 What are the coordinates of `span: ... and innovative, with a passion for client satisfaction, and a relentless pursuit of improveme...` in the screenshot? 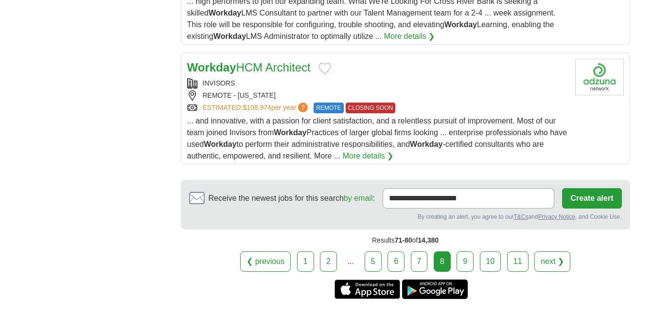 It's located at (377, 138).